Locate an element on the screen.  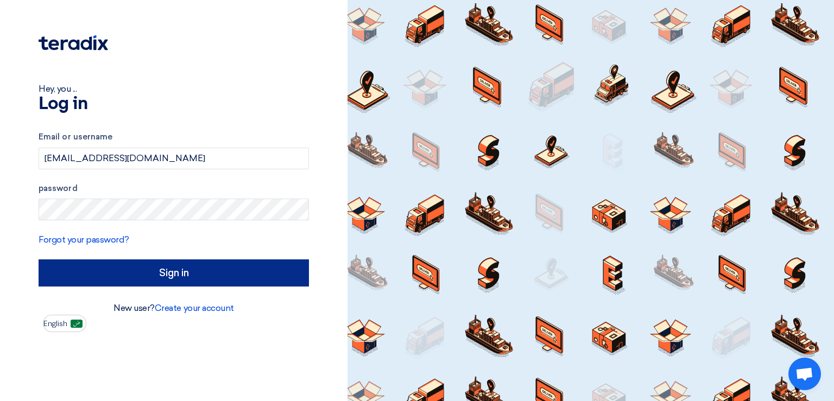
font: New user? is located at coordinates (134, 308).